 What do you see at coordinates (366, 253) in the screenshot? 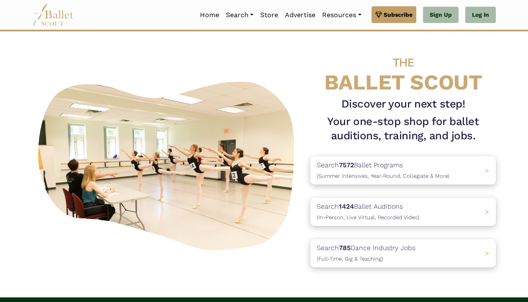
I see `p: Search Dance Industry Jobs` at bounding box center [366, 253].